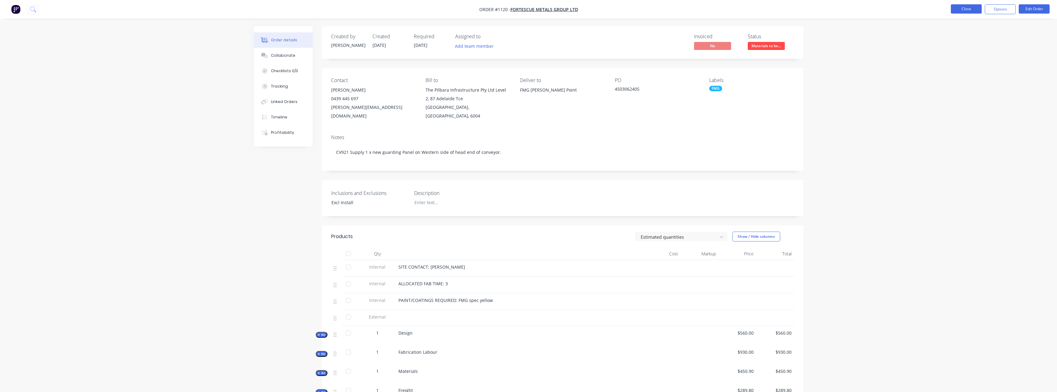 Image resolution: width=1057 pixels, height=392 pixels. Describe the element at coordinates (662, 254) in the screenshot. I see `div: Cost` at that location.